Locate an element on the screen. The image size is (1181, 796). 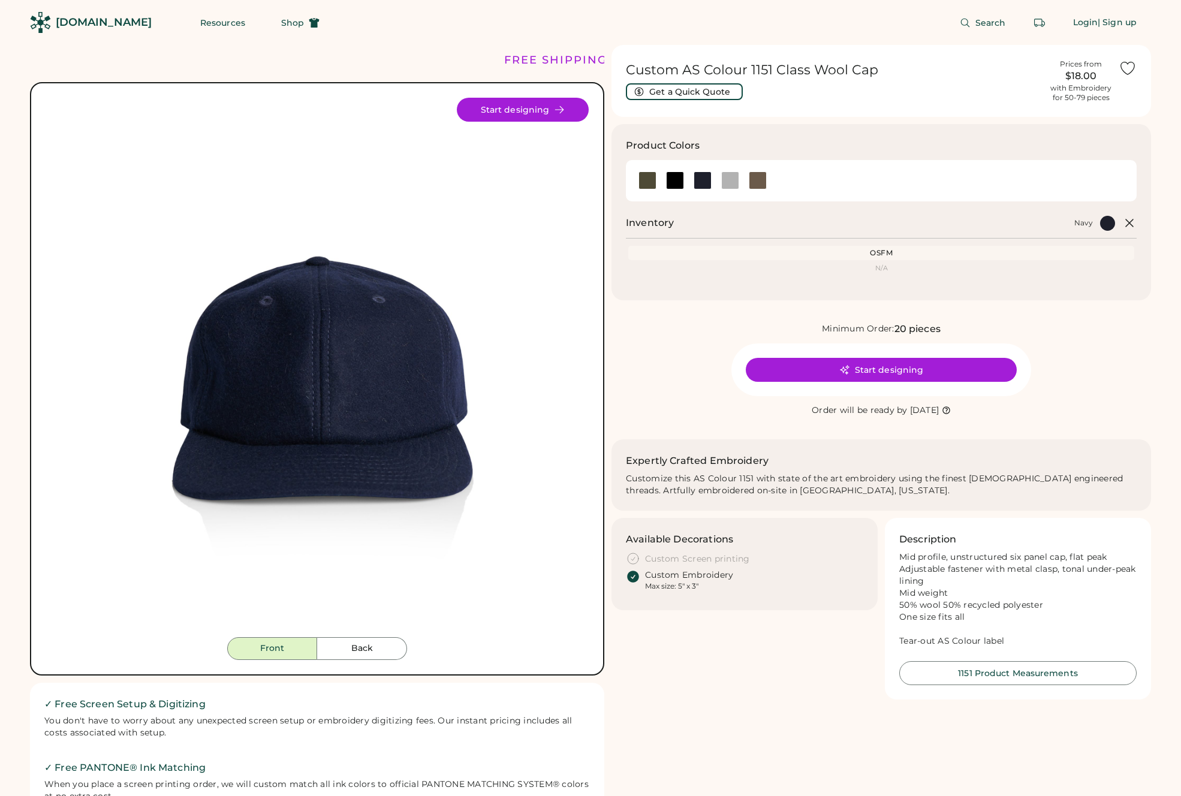
h3: Product Colors is located at coordinates (663, 146).